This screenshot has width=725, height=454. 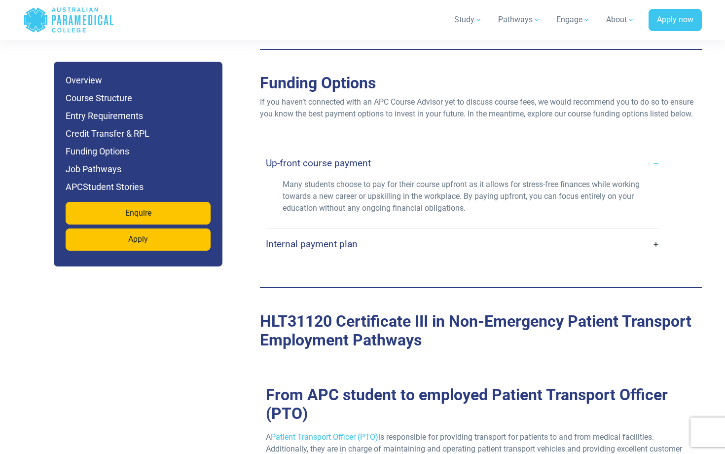 What do you see at coordinates (520, 20) in the screenshot?
I see `a: Pathways` at bounding box center [520, 20].